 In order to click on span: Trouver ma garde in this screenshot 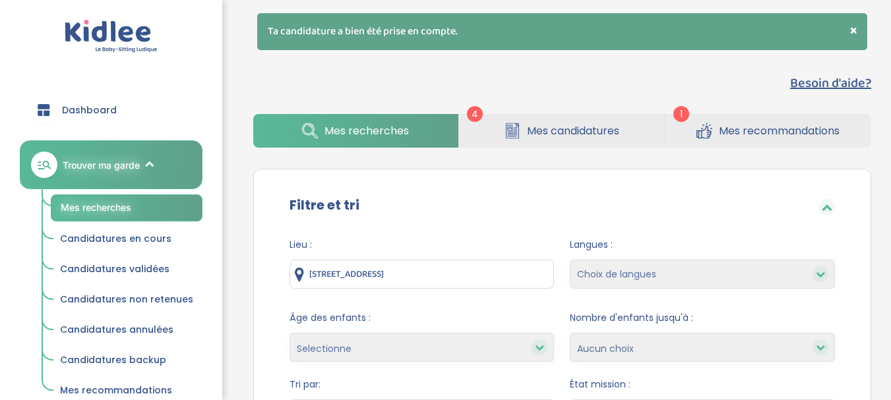, I will do `click(101, 165)`.